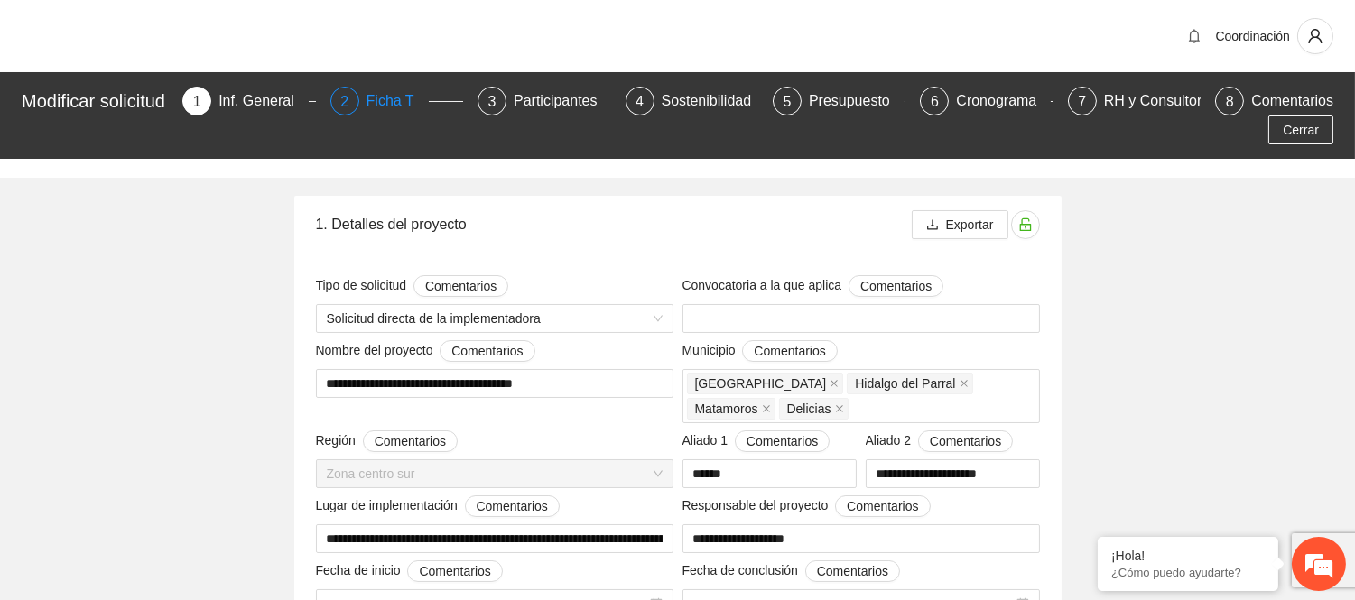 The width and height of the screenshot is (1355, 600). I want to click on div: Participantes, so click(563, 101).